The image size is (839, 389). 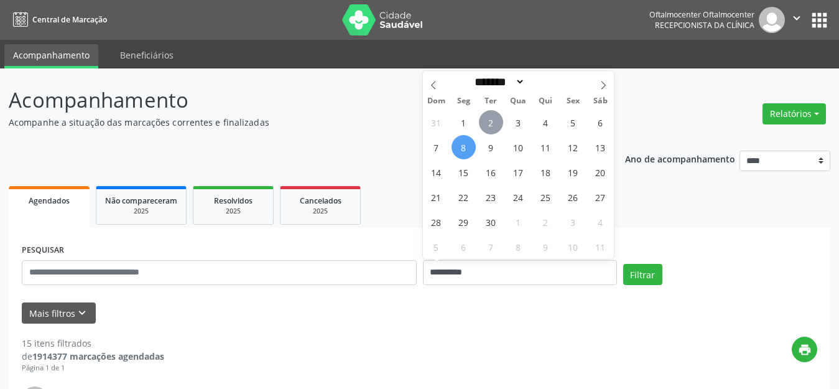 What do you see at coordinates (82, 313) in the screenshot?
I see `i: keyboard_arrow_down` at bounding box center [82, 313].